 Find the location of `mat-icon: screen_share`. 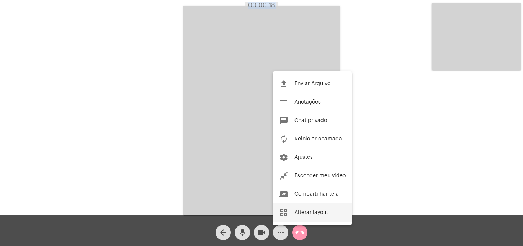

mat-icon: screen_share is located at coordinates (284, 194).